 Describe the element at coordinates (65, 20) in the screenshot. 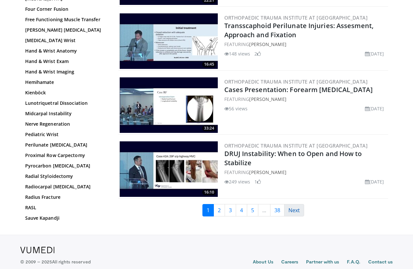

I see `a: Free Functioning Muscle Transfer` at that location.